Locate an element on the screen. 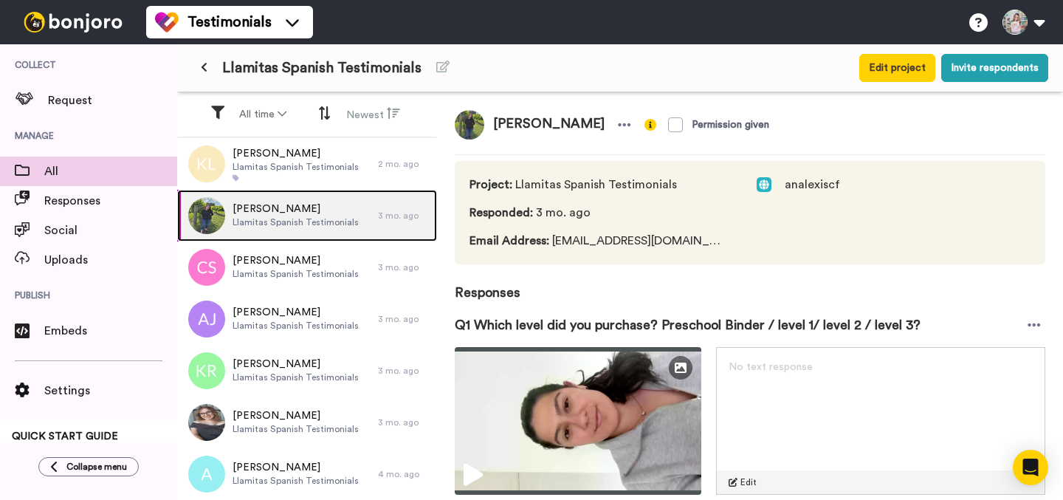 Image resolution: width=1063 pixels, height=500 pixels. img: kl.png is located at coordinates (207, 164).